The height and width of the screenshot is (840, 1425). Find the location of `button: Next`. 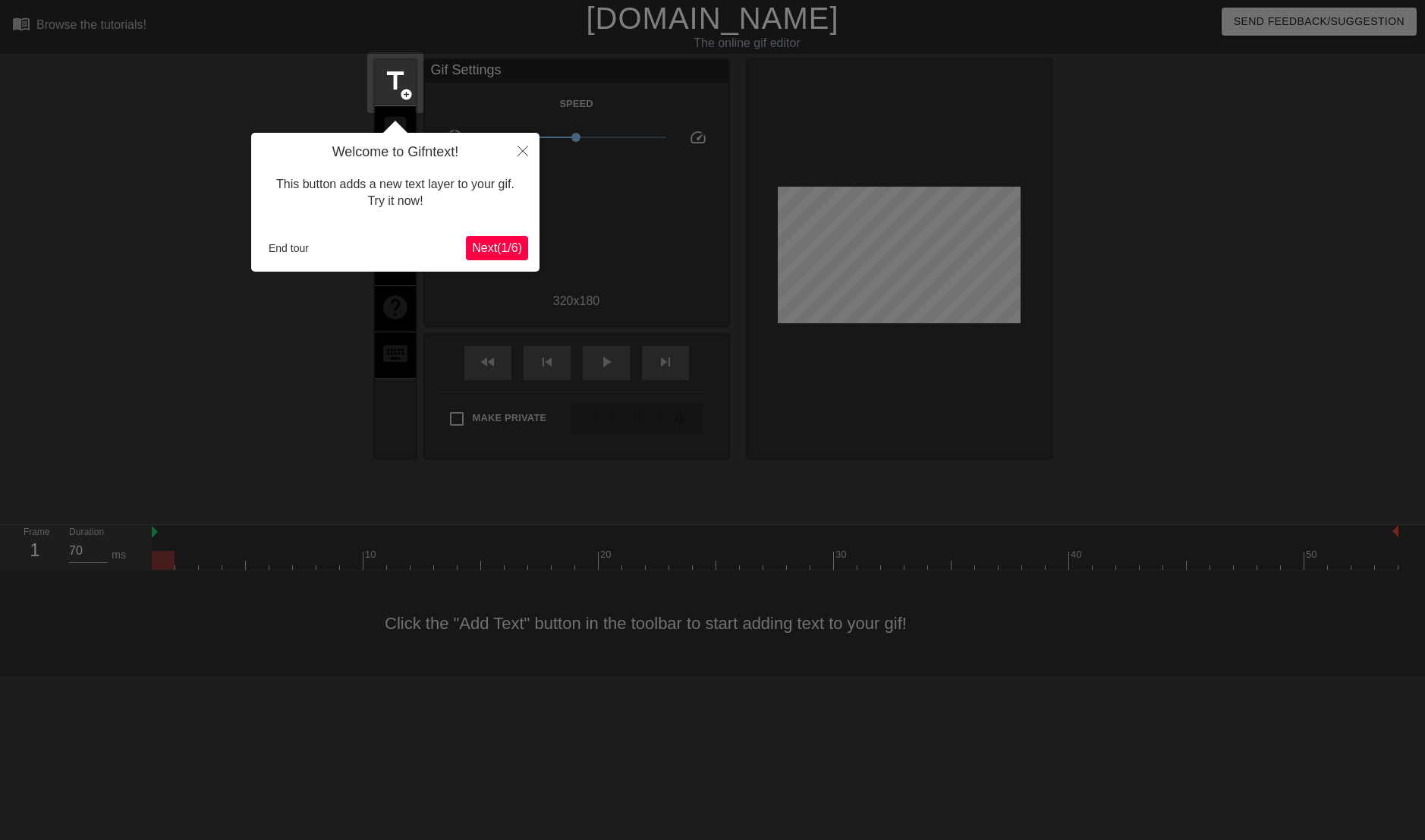

button: Next is located at coordinates (497, 248).